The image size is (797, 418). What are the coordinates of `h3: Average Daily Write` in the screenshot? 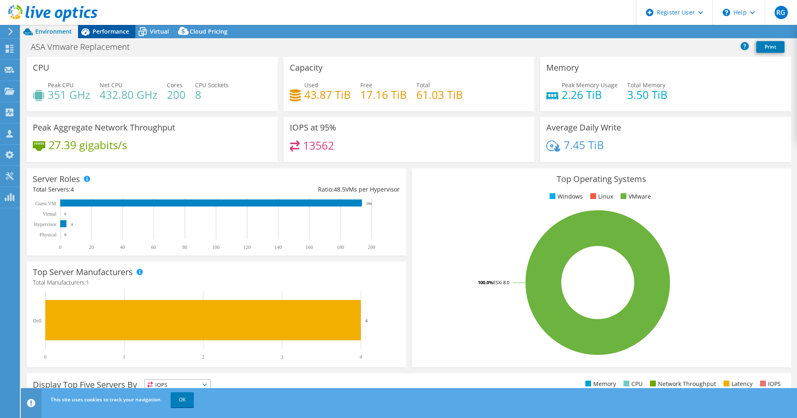 It's located at (584, 127).